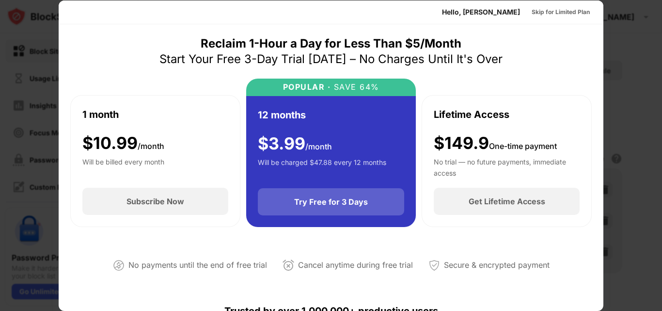 This screenshot has height=311, width=662. I want to click on div: SAVE 64%, so click(355, 87).